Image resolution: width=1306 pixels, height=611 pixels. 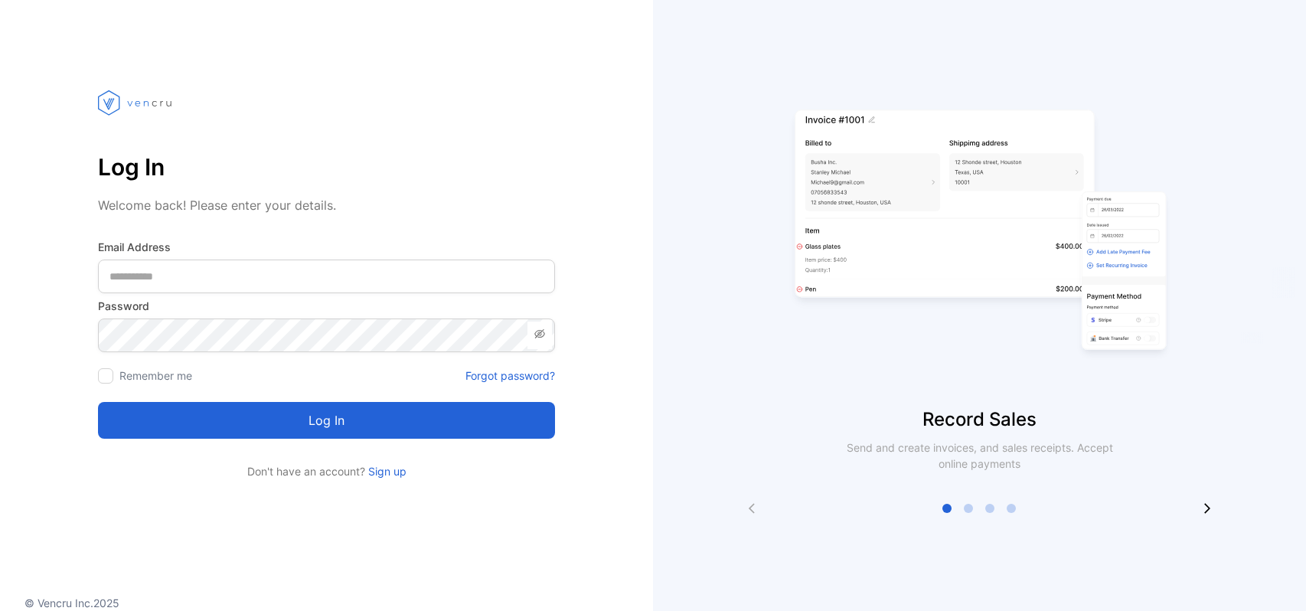 What do you see at coordinates (386, 471) in the screenshot?
I see `a: Sign up` at bounding box center [386, 471].